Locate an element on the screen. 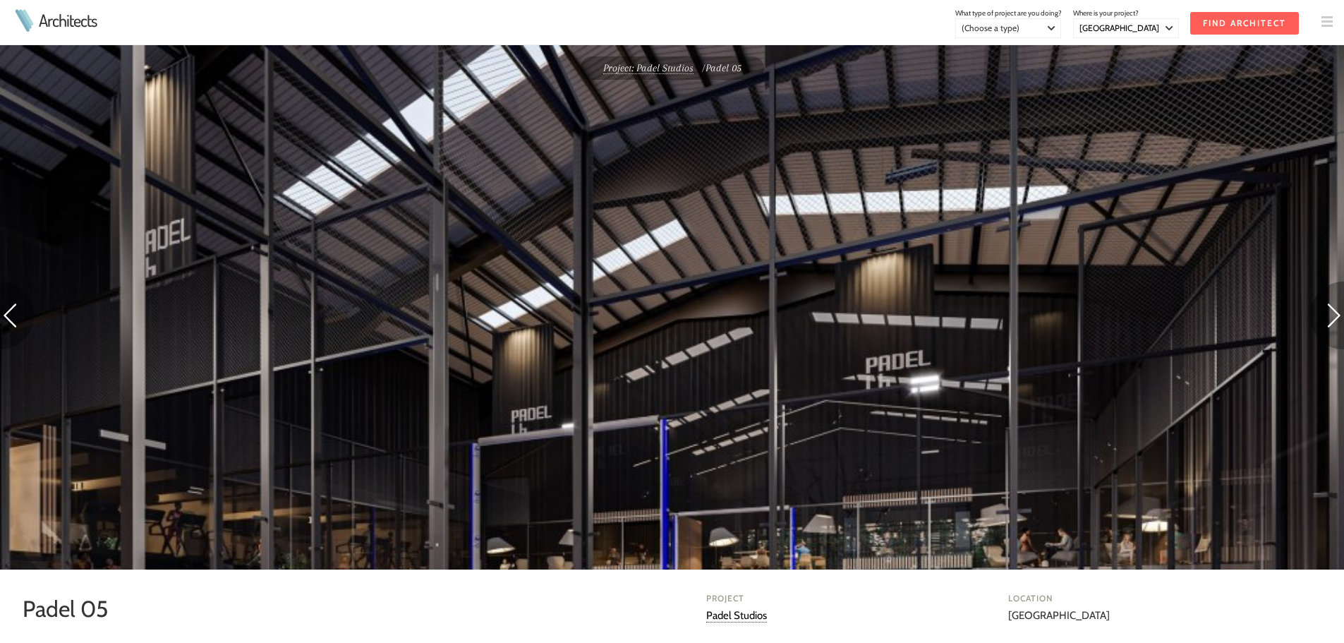 The height and width of the screenshot is (643, 1344). span: What type of project are you doing? is located at coordinates (1008, 13).